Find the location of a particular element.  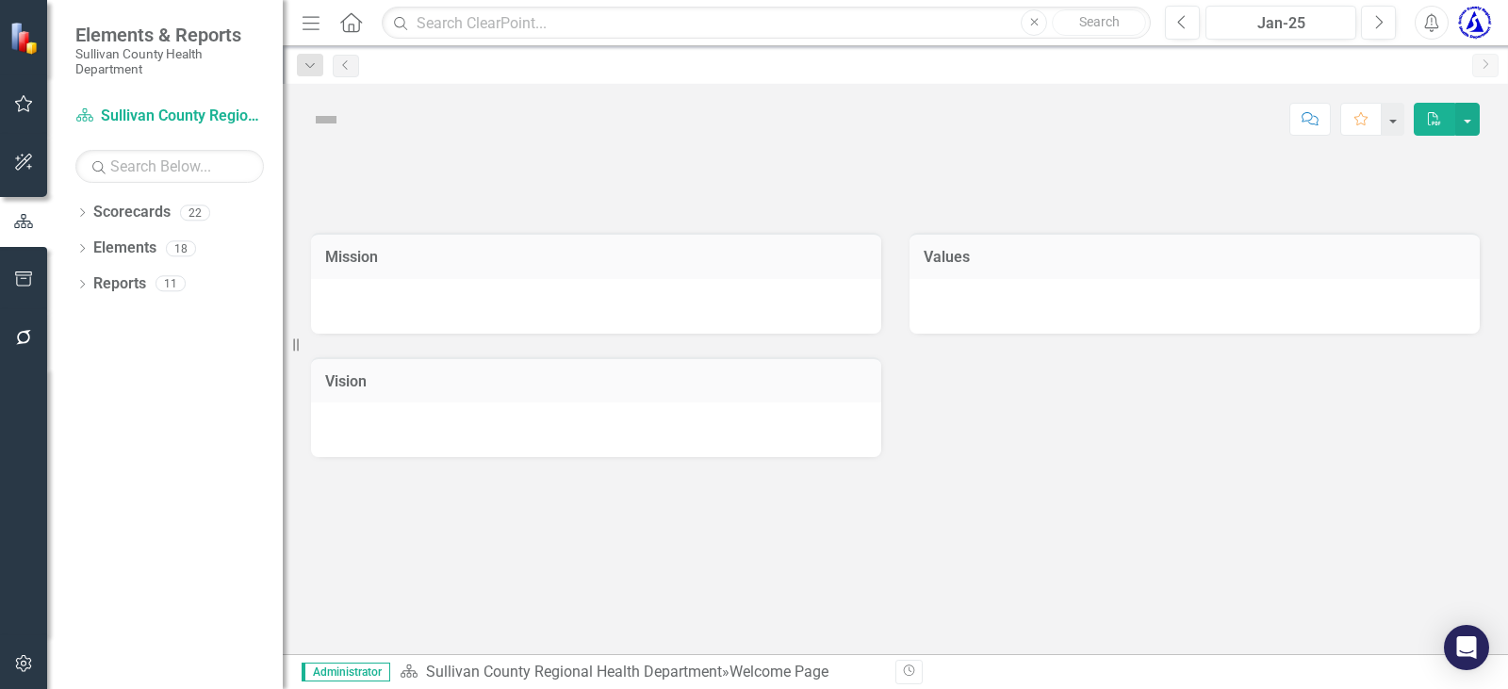

img: Lynsey Gollehon is located at coordinates (1475, 23).